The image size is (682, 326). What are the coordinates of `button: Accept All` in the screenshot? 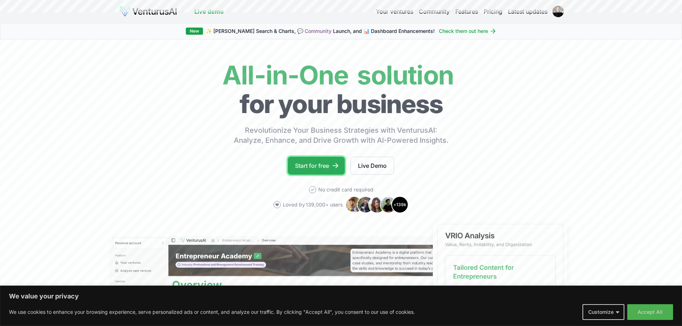 It's located at (650, 312).